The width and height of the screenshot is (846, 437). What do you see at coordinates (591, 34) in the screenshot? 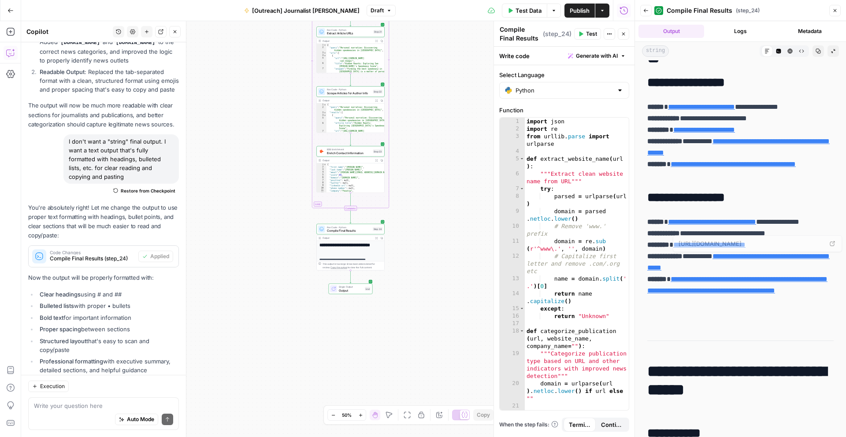
I see `span: Test` at bounding box center [591, 34].